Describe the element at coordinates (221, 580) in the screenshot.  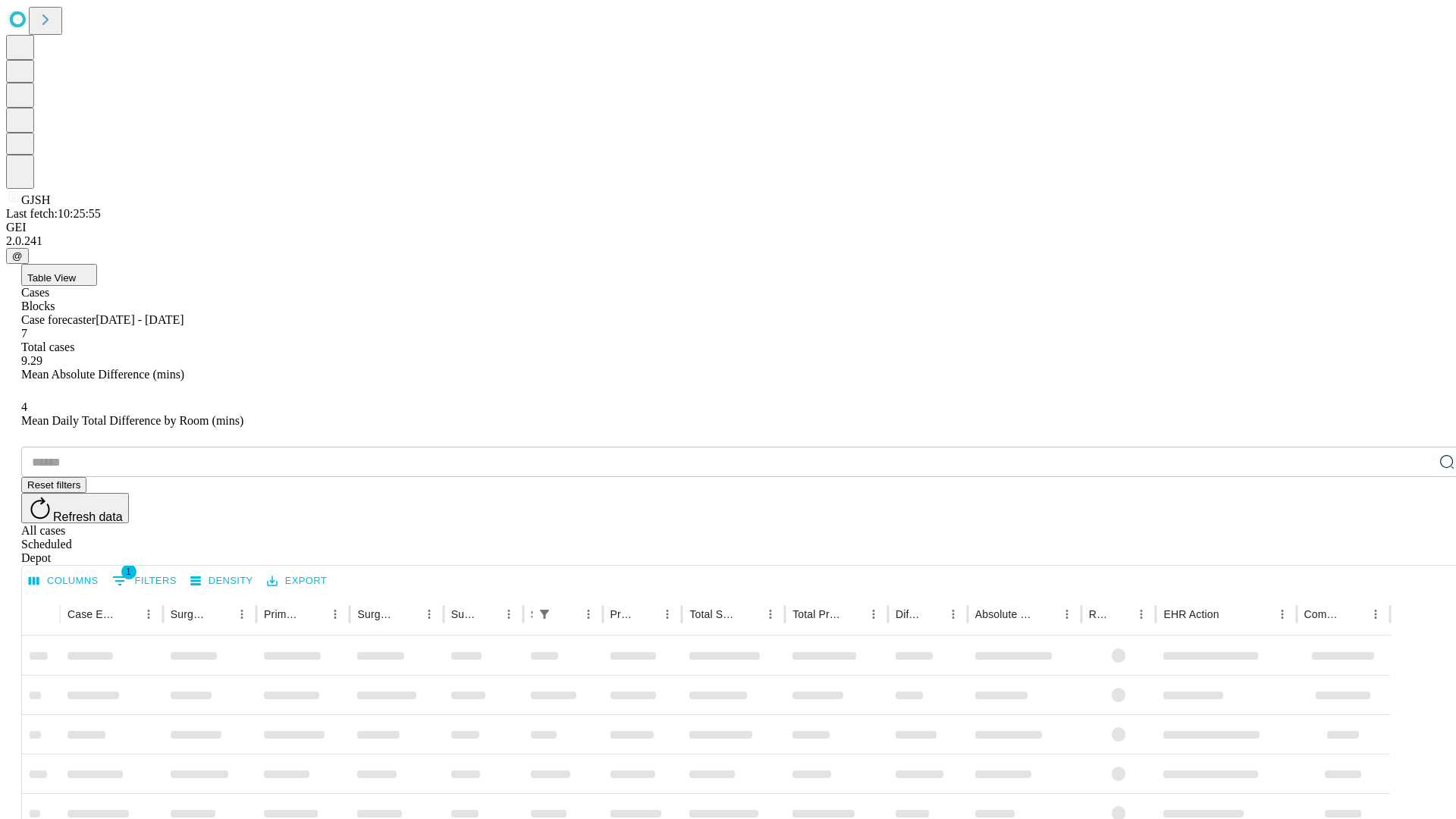
I see `button: Density` at that location.